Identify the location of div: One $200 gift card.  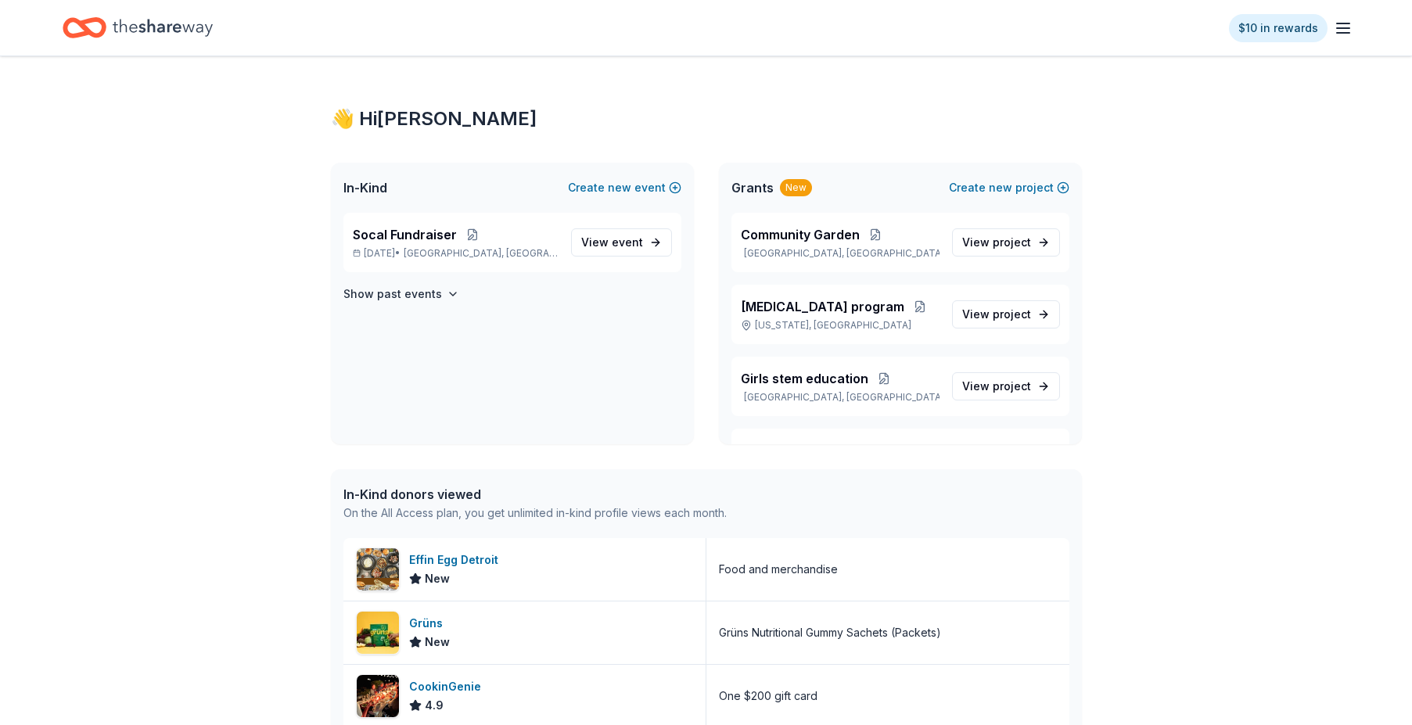
(768, 696).